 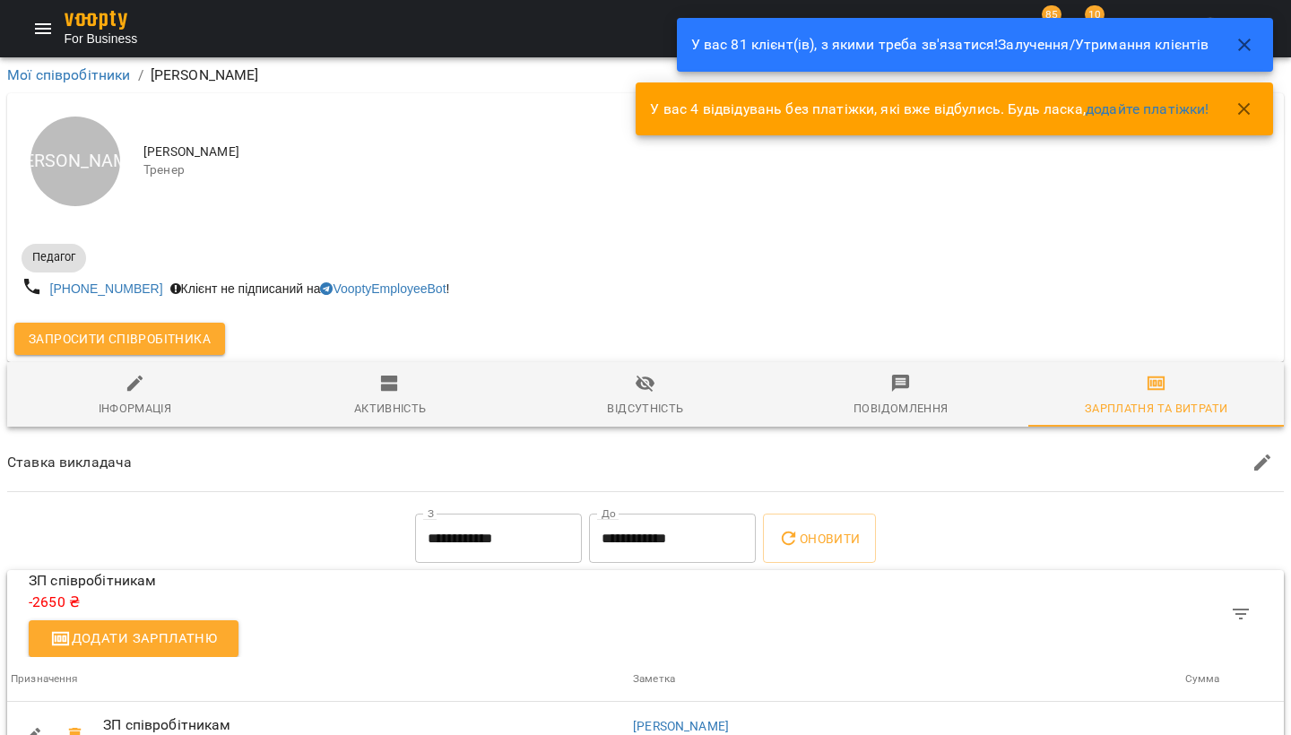 I want to click on a: додайте платіжки!, so click(x=1147, y=108).